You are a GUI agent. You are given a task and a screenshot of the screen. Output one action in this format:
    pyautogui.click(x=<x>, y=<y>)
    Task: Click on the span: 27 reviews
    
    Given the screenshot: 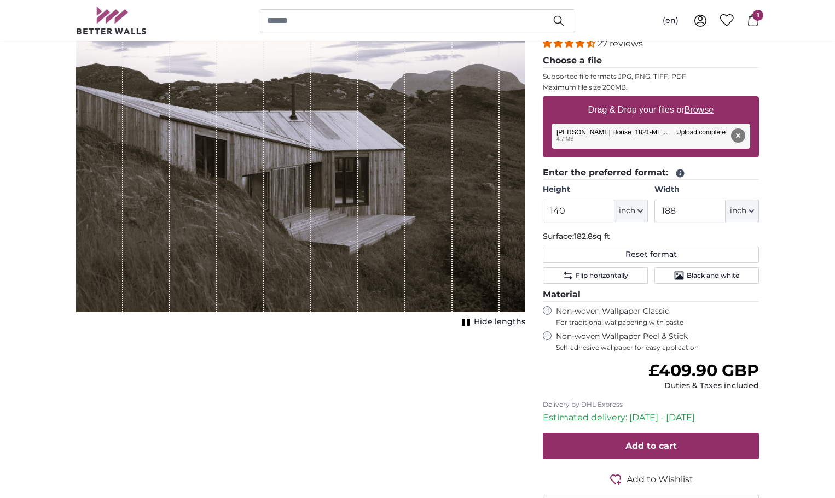 What is the action you would take?
    pyautogui.click(x=620, y=43)
    